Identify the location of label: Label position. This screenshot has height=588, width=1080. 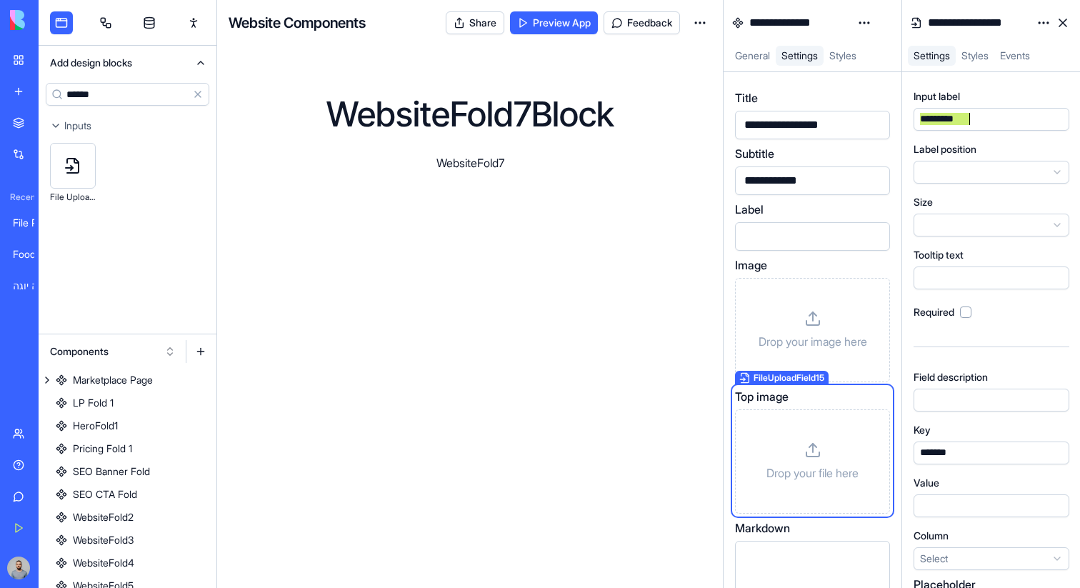
(945, 149).